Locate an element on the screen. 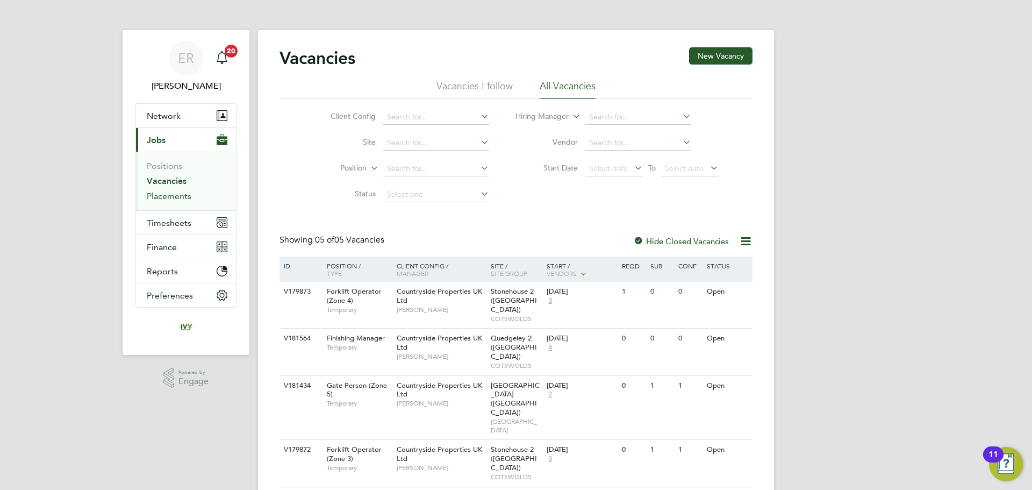  span: Preferences is located at coordinates (170, 295).